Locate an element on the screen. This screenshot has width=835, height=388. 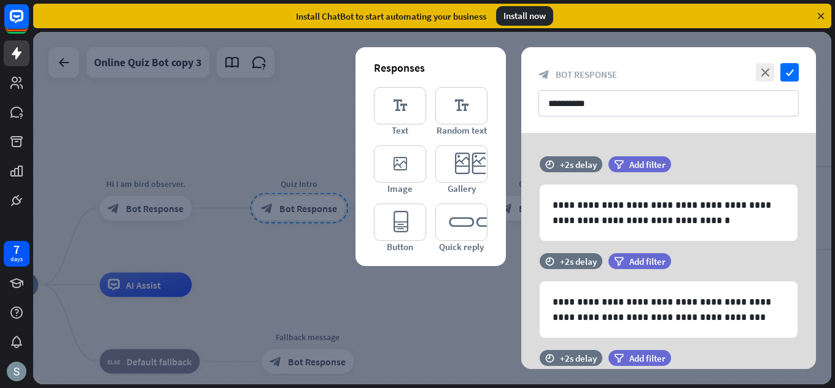
button: Open LiveChat chat widget is located at coordinates (28, 23).